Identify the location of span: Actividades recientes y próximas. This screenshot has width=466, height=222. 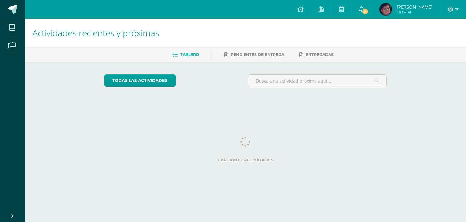
(96, 33).